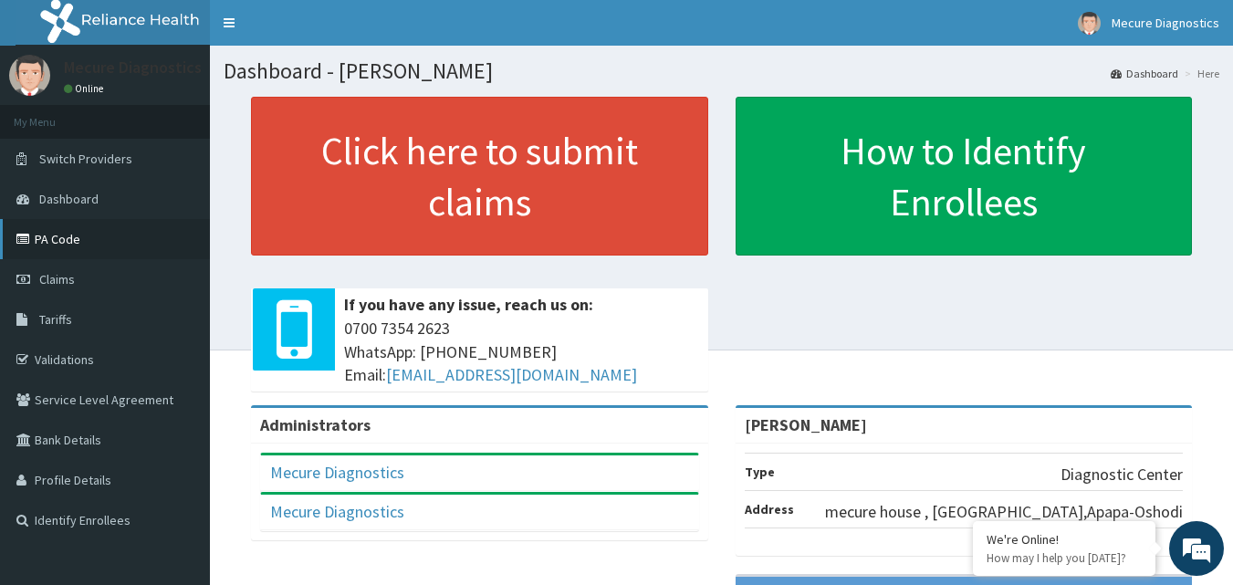 The height and width of the screenshot is (585, 1233). I want to click on a: Dashboard, so click(1145, 73).